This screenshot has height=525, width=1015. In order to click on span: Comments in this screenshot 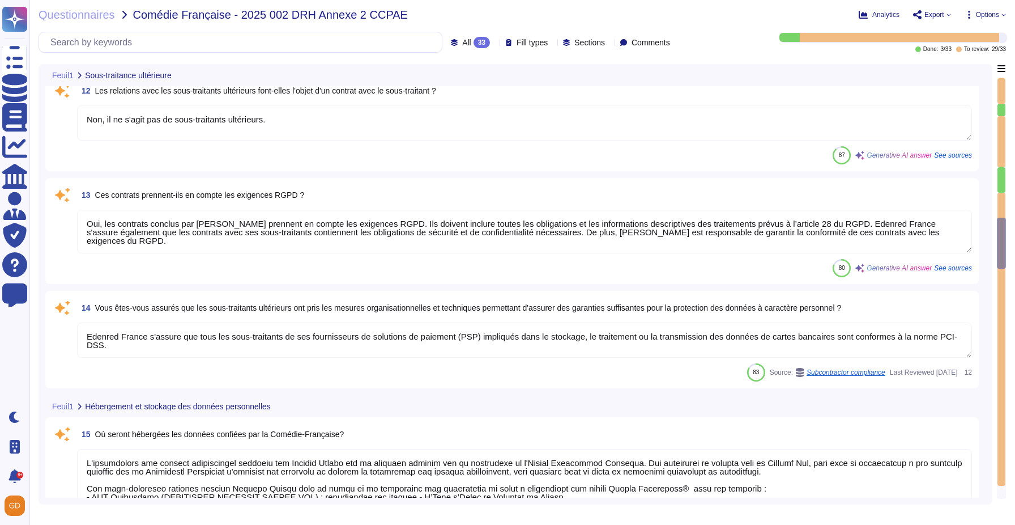, I will do `click(651, 42)`.